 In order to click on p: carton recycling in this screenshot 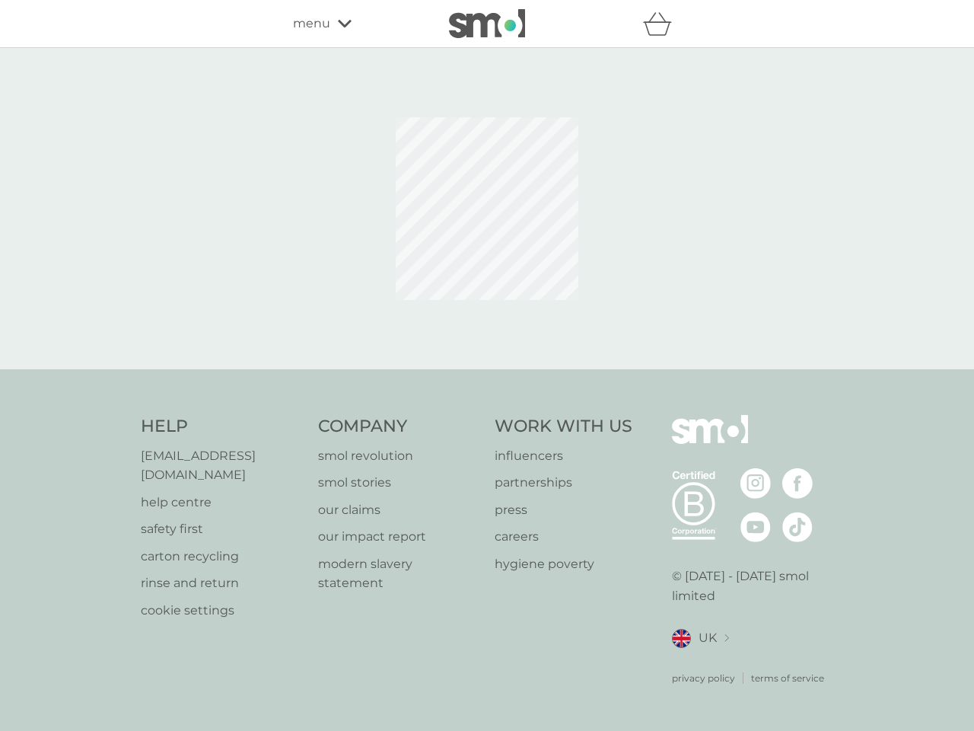, I will do `click(221, 556)`.